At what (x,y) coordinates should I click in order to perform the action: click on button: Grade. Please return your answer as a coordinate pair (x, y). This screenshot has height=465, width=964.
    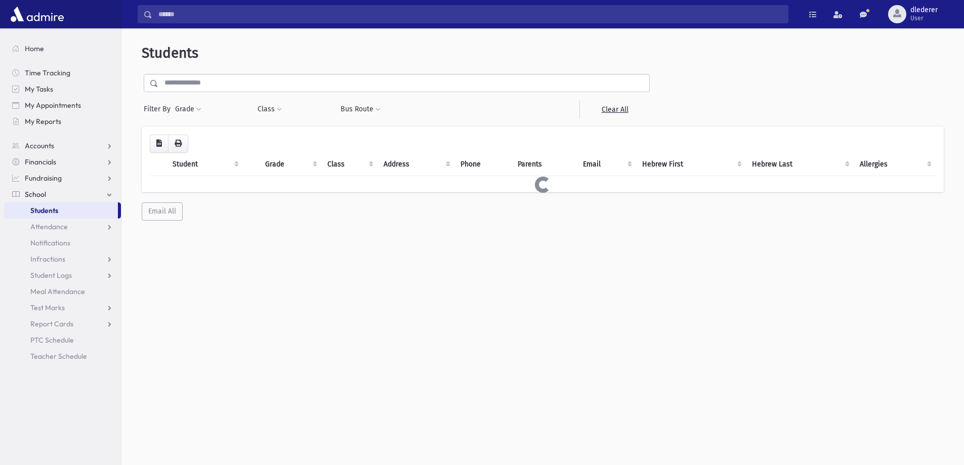
    Looking at the image, I should click on (188, 109).